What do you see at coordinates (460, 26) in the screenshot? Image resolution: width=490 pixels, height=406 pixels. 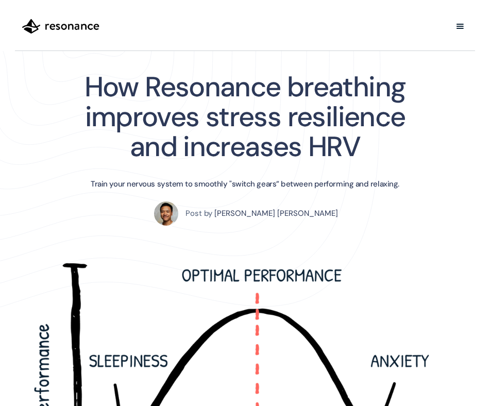 I see `div: menu` at bounding box center [460, 26].